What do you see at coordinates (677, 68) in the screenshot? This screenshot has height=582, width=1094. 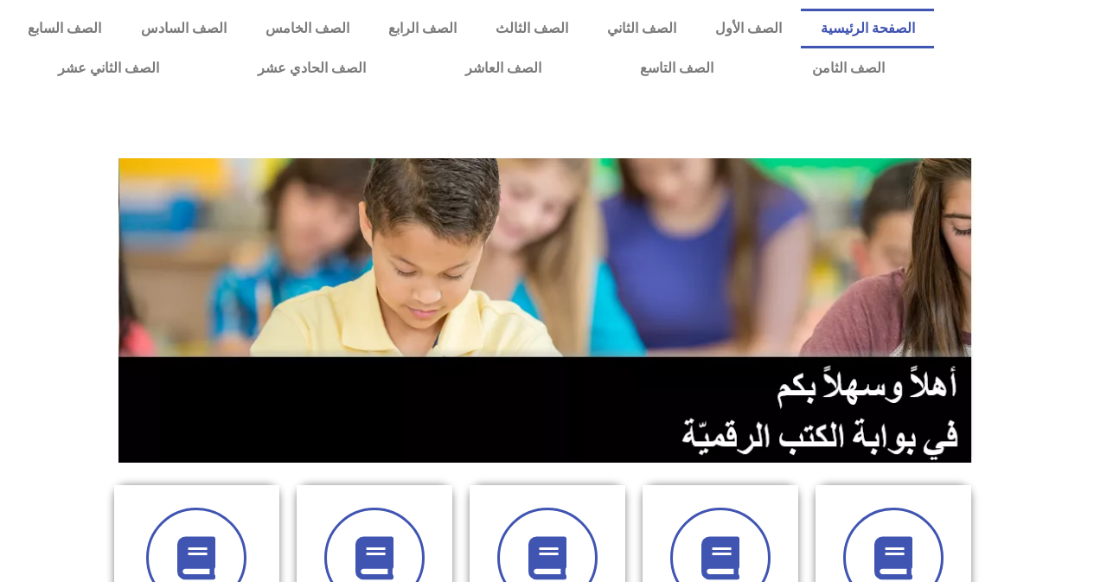 I see `a: الصف التاسع` at bounding box center [677, 68].